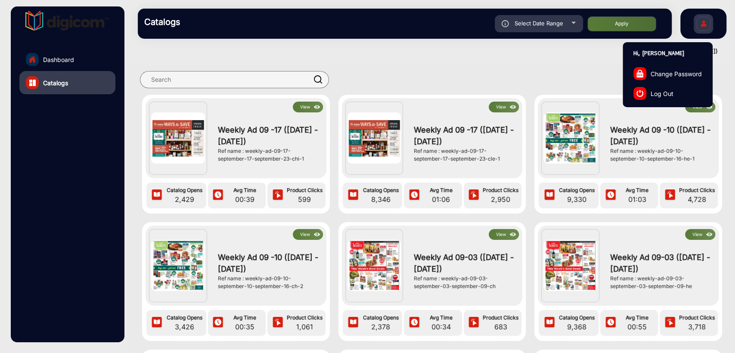 This screenshot has height=353, width=735. Describe the element at coordinates (56, 83) in the screenshot. I see `span: Catalogs` at that location.